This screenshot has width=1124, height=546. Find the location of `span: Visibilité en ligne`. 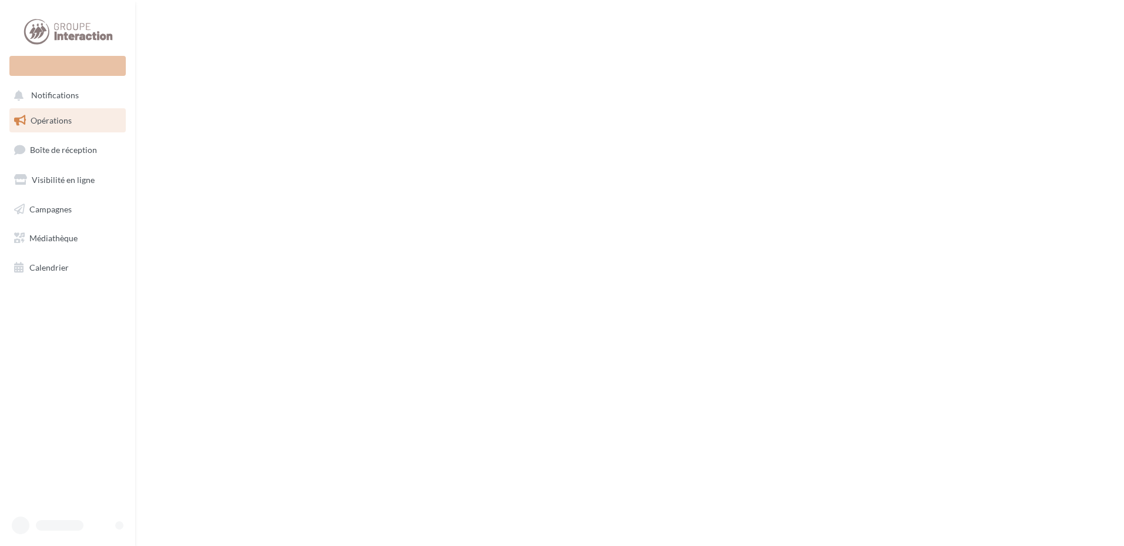

span: Visibilité en ligne is located at coordinates (63, 179).